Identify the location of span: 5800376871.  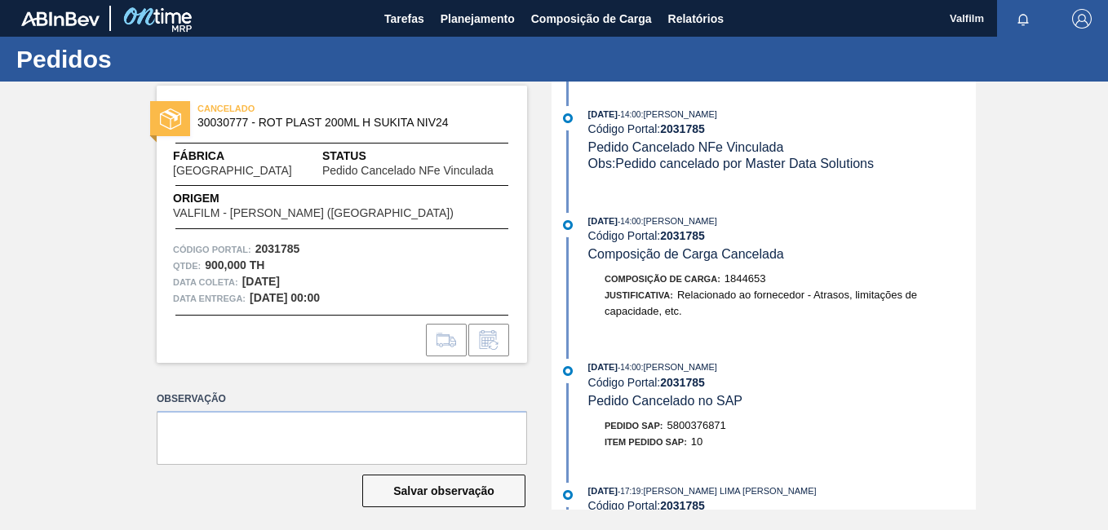
(697, 425).